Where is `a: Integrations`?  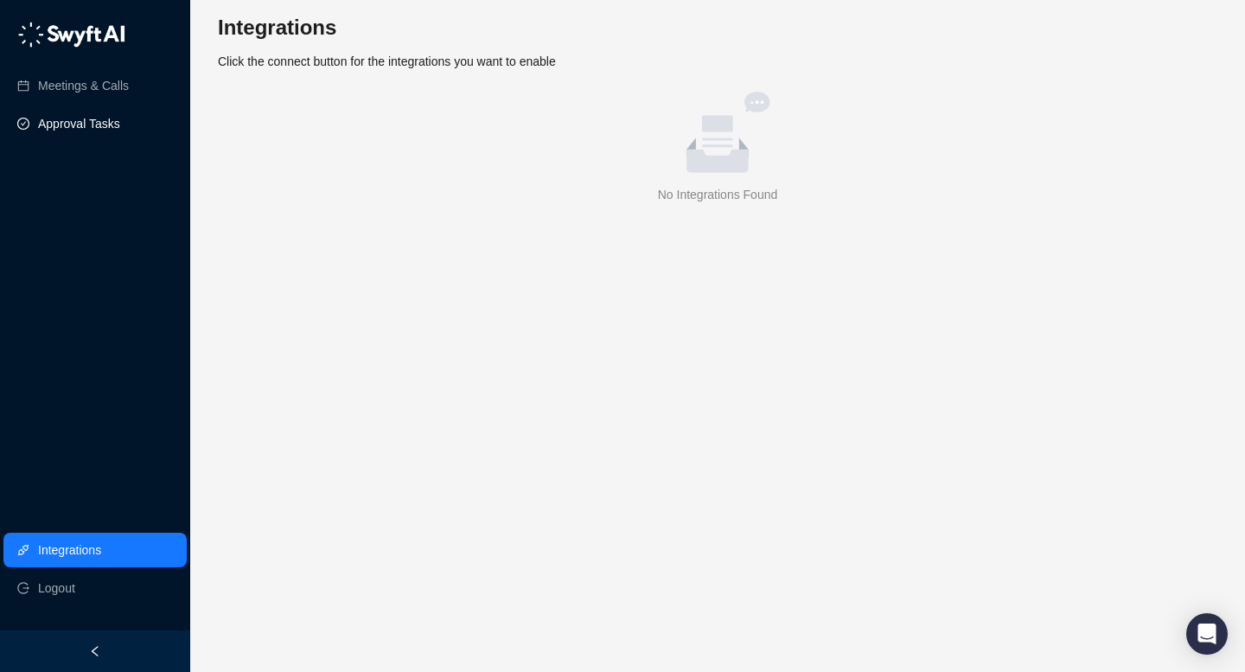
a: Integrations is located at coordinates (69, 550).